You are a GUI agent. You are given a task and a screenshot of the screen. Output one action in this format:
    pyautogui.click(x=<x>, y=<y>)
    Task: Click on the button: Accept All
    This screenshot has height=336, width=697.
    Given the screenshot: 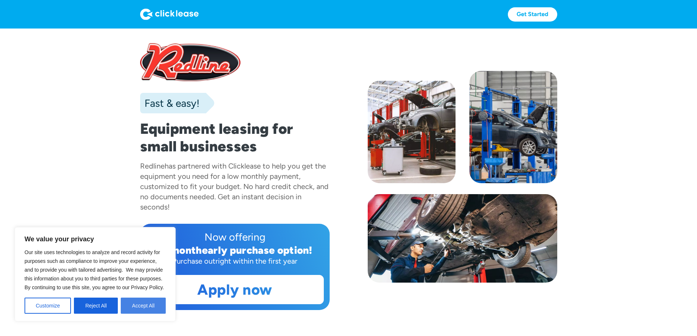 What is the action you would take?
    pyautogui.click(x=143, y=306)
    